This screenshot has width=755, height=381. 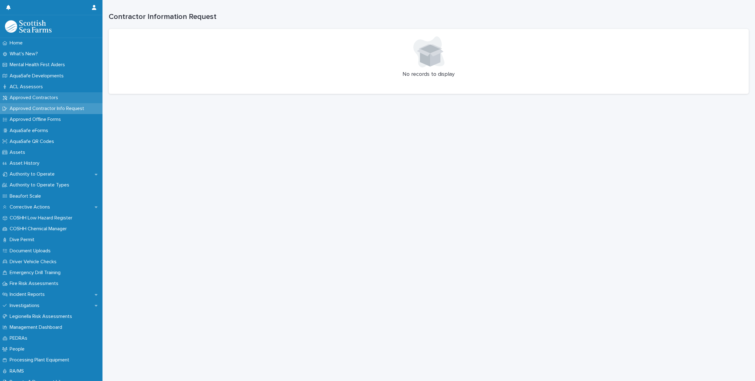 I want to click on p: Assets, so click(x=19, y=152).